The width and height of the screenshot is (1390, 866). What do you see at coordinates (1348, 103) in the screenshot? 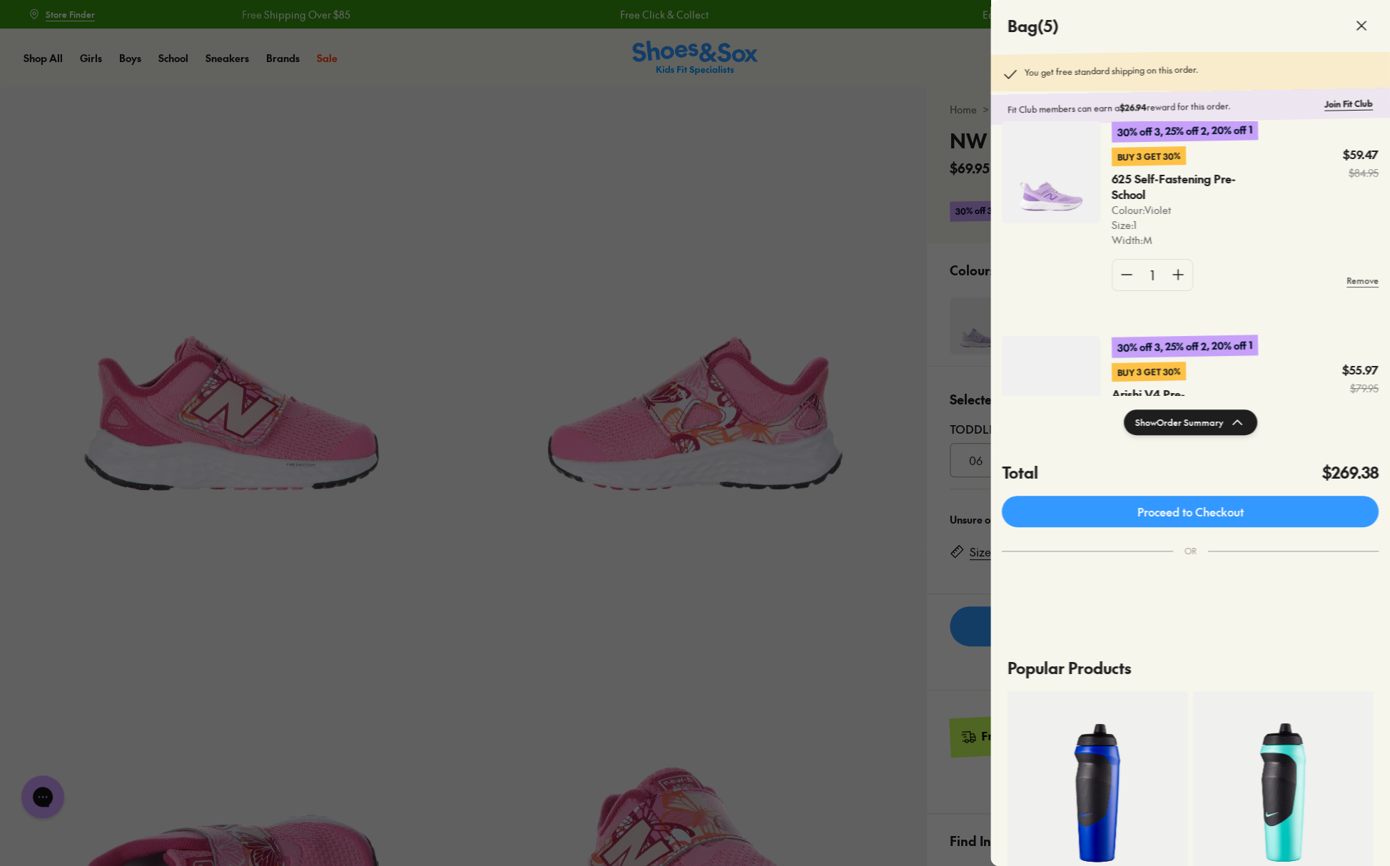
I see `a: Join Fit Club` at bounding box center [1348, 103].